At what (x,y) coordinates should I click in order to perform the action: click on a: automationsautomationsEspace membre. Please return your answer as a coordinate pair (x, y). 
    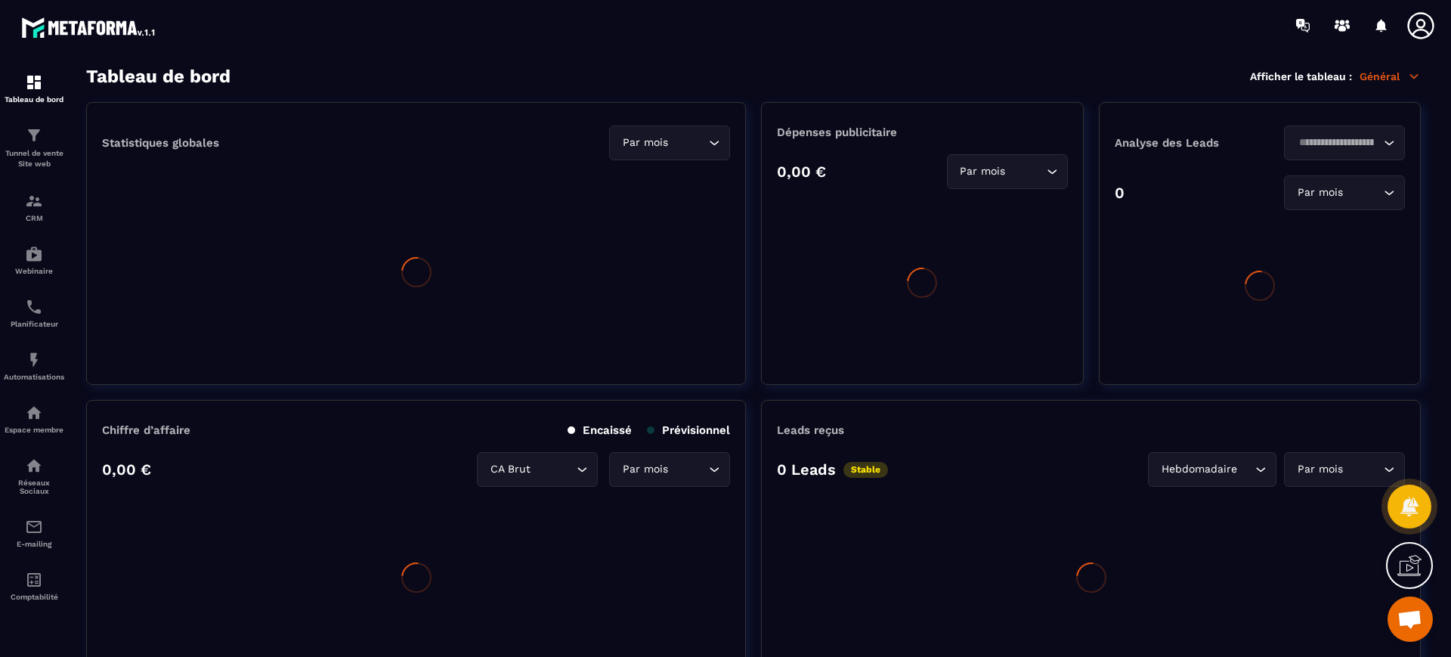
    Looking at the image, I should click on (34, 419).